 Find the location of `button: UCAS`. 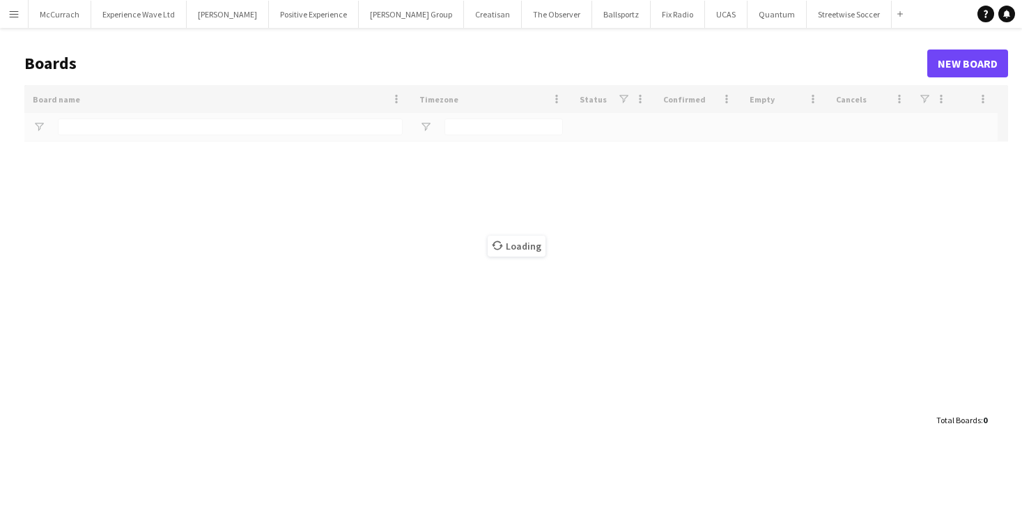

button: UCAS is located at coordinates (726, 14).